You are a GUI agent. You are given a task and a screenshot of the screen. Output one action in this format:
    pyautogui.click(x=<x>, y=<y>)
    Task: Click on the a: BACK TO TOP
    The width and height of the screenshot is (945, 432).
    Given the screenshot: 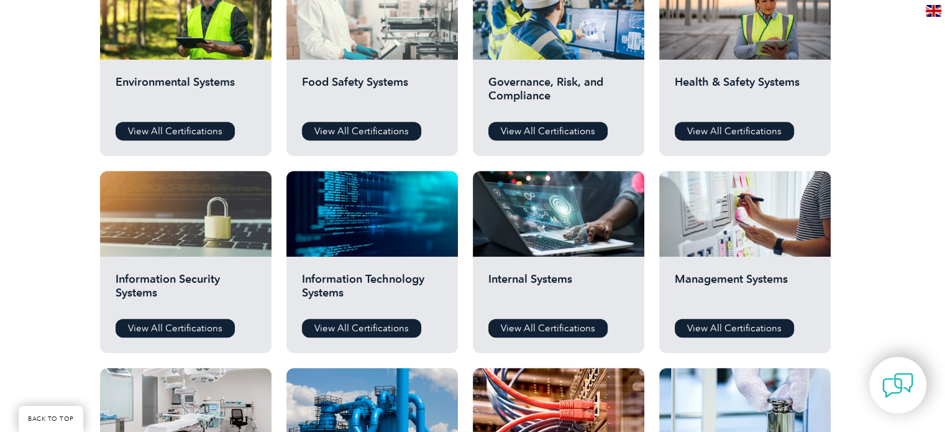 What is the action you would take?
    pyautogui.click(x=51, y=419)
    